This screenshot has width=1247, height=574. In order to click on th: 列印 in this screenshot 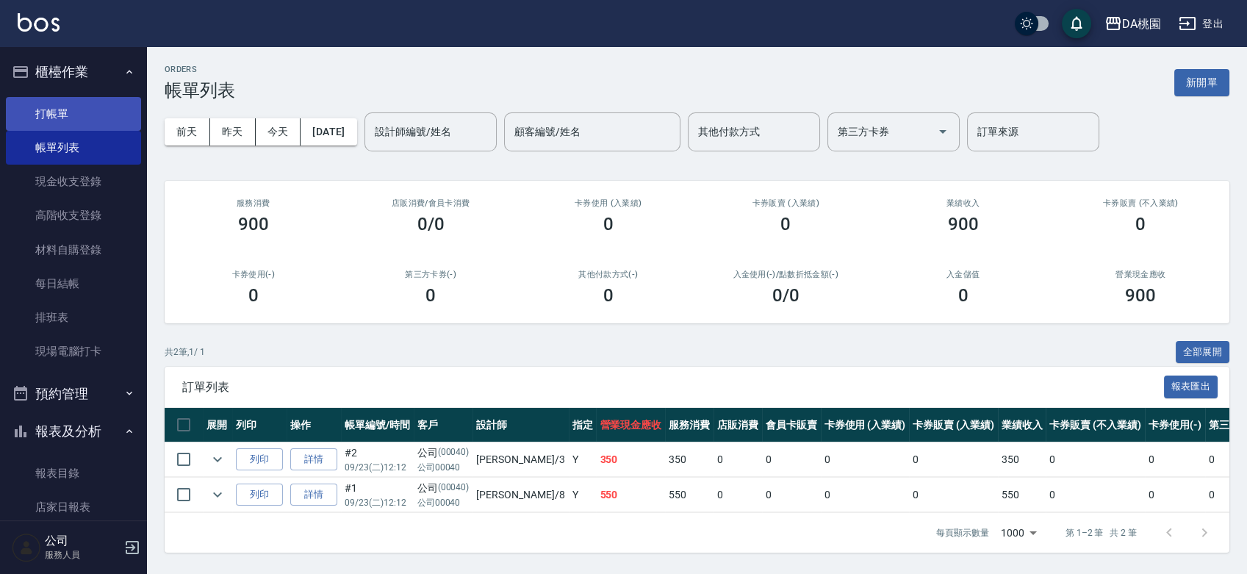, I will do `click(259, 425)`.